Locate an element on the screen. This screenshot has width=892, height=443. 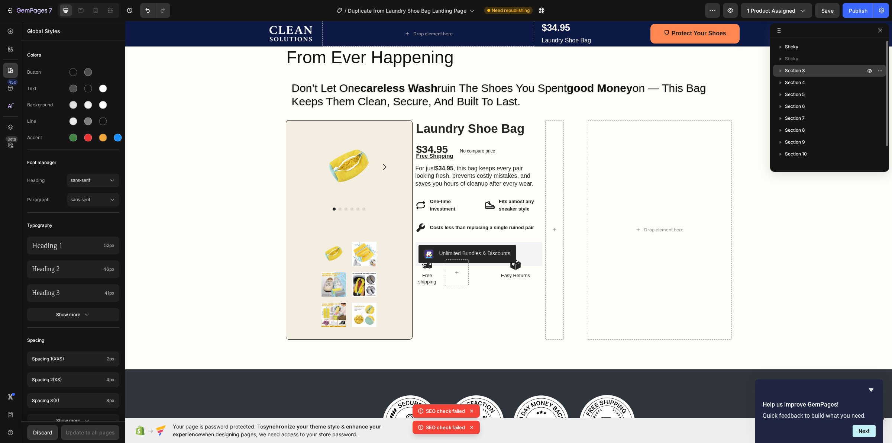
button: 1 product assigned is located at coordinates (776, 10).